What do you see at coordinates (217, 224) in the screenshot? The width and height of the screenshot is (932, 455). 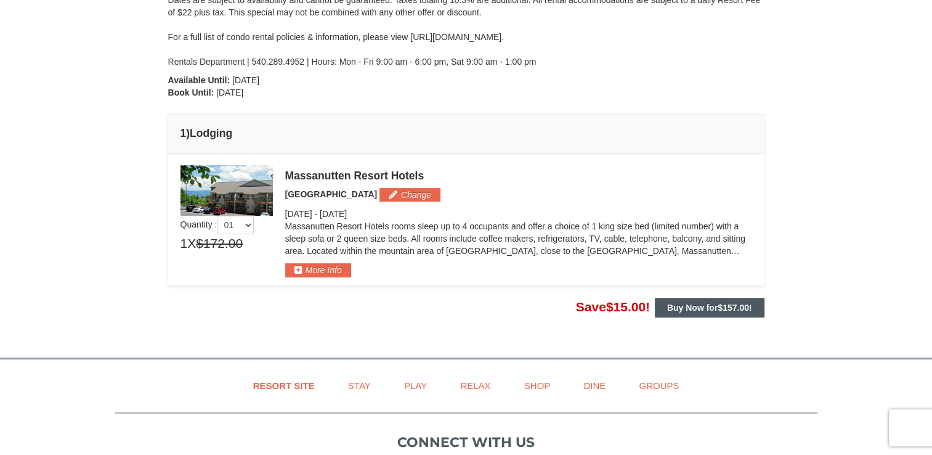 I see `span: Quantity :` at bounding box center [217, 224].